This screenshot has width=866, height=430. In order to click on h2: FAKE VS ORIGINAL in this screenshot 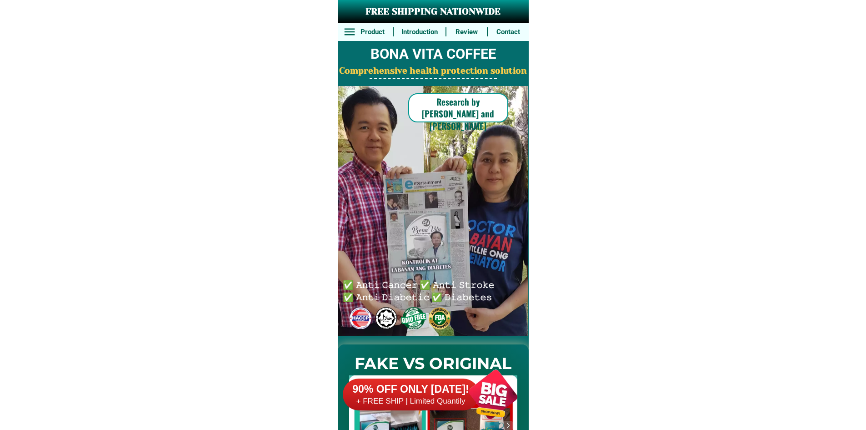, I will do `click(433, 363)`.